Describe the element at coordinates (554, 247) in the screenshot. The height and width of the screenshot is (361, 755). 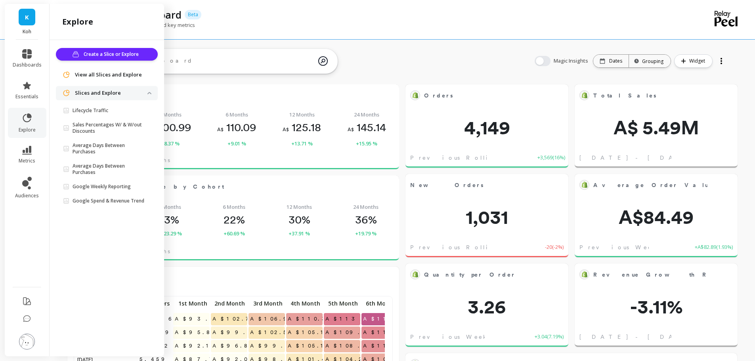
I see `span: -20 ( -2% )` at that location.